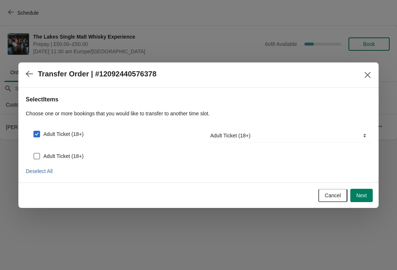 The width and height of the screenshot is (397, 270). What do you see at coordinates (39, 171) in the screenshot?
I see `span: Deselect All` at bounding box center [39, 171].